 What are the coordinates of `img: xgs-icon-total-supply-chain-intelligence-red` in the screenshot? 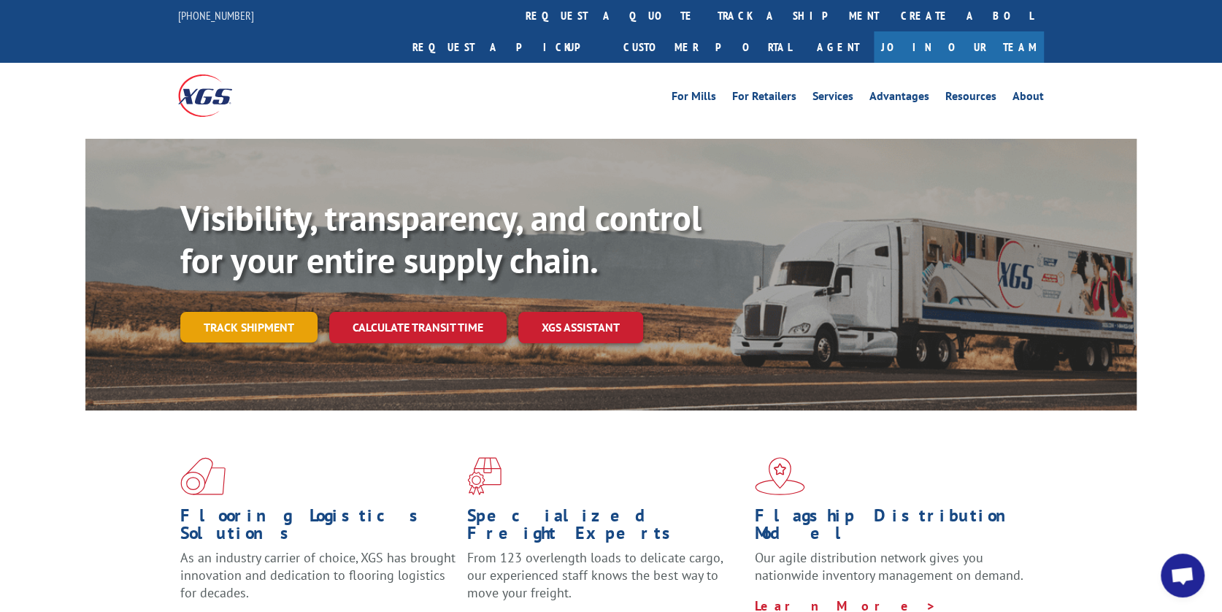 It's located at (203, 476).